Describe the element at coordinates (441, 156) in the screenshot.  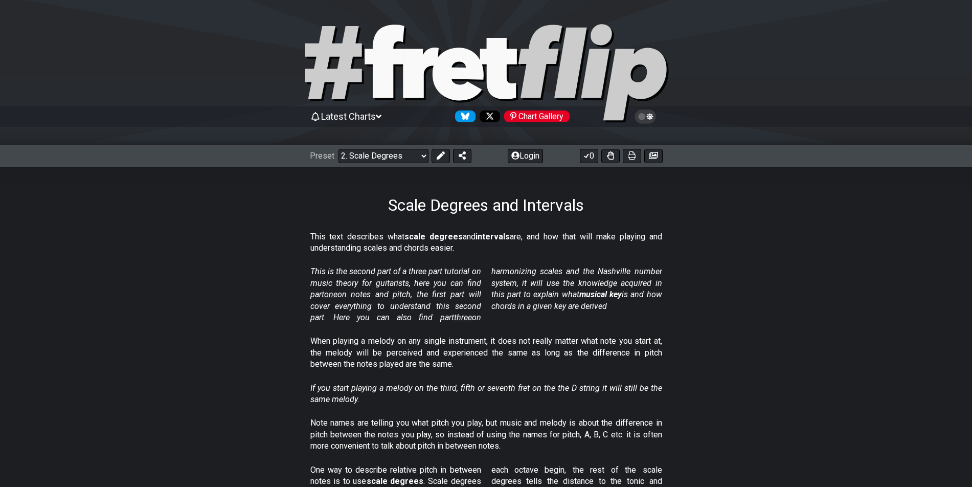
I see `button: Edit Preset` at that location.